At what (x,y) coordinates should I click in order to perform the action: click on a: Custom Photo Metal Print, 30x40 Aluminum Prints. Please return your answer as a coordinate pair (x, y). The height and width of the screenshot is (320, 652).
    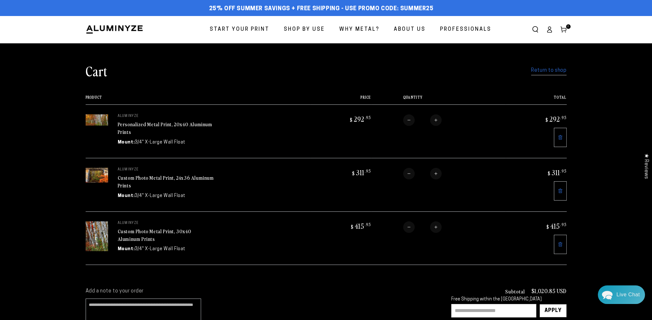
    Looking at the image, I should click on (154, 235).